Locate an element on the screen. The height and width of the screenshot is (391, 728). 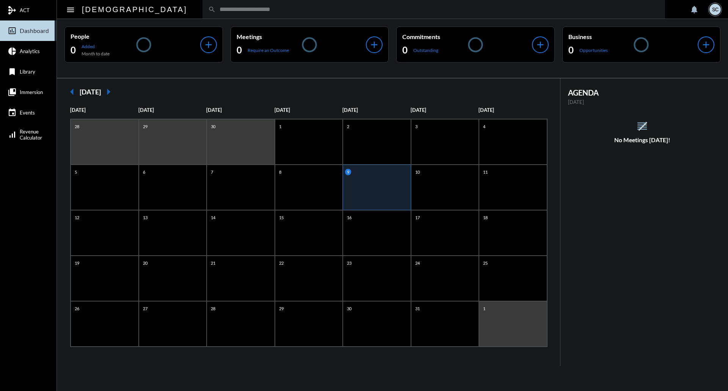
p: 27 is located at coordinates (145, 308).